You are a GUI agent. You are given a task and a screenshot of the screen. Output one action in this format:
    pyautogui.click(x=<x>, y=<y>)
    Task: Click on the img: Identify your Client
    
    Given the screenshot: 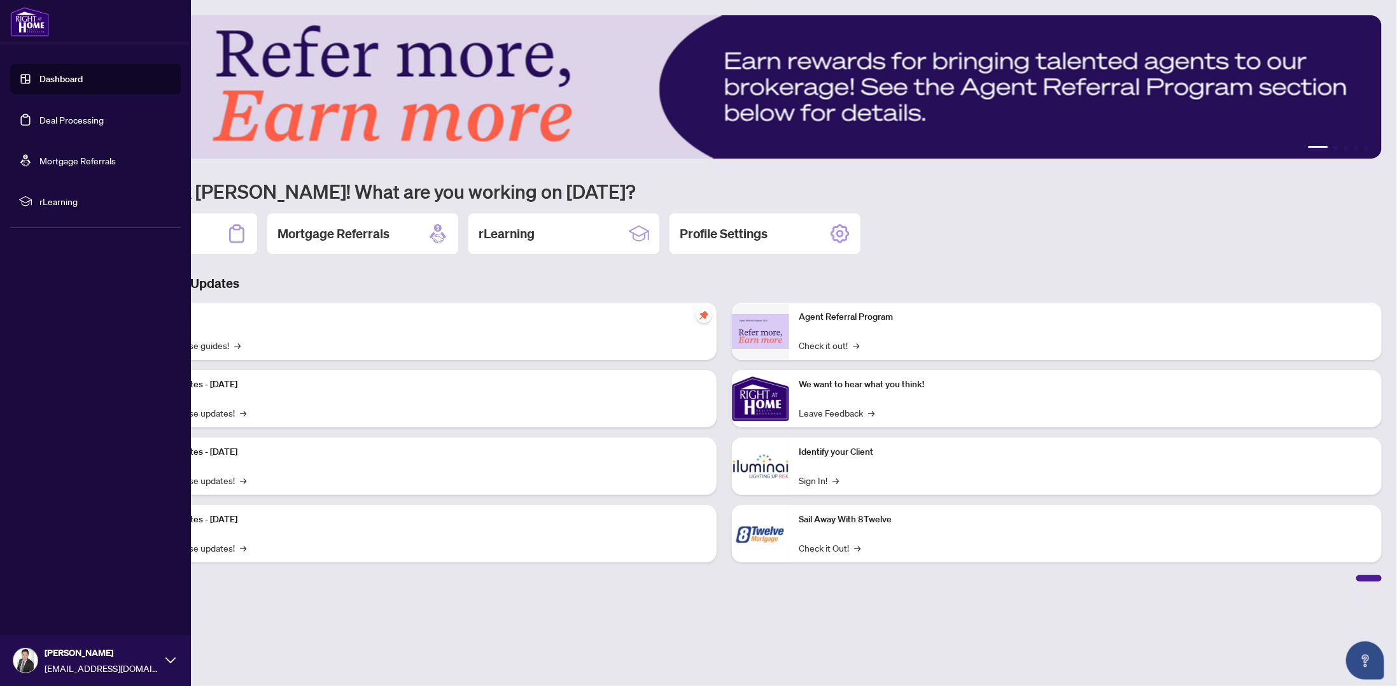 What is the action you would take?
    pyautogui.click(x=761, y=466)
    